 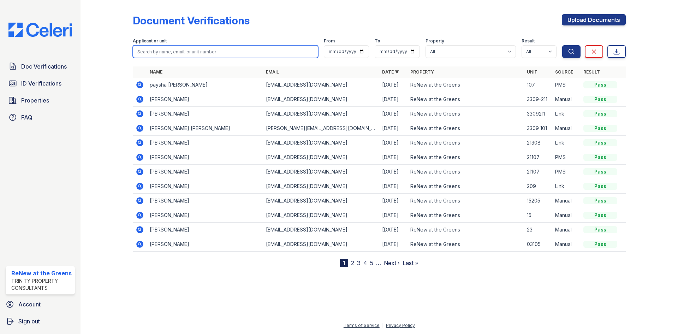 What do you see at coordinates (40, 30) in the screenshot?
I see `img: CE_Logo_Blue-a8612792a0a2168367f1c8372b55b34899dd931a85d93a1a3d3e32e68fde9ad4.png` at bounding box center [40, 30].